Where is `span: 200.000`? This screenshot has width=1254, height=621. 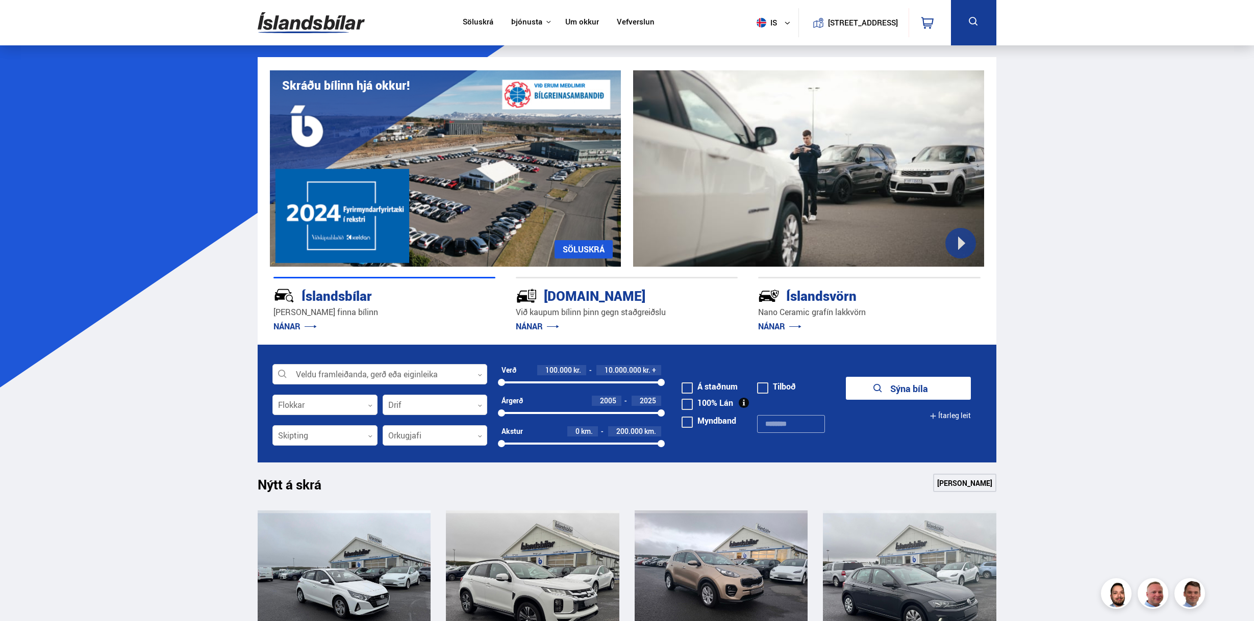
span: 200.000 is located at coordinates (630, 431).